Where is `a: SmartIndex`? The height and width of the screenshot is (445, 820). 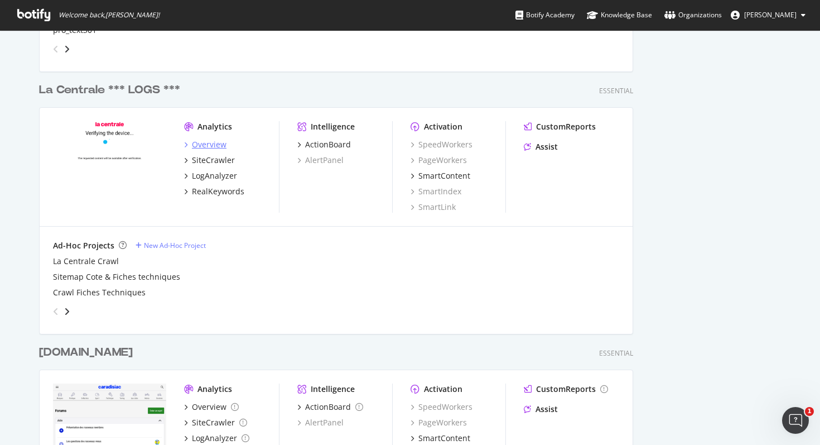
a: SmartIndex is located at coordinates (436, 191).